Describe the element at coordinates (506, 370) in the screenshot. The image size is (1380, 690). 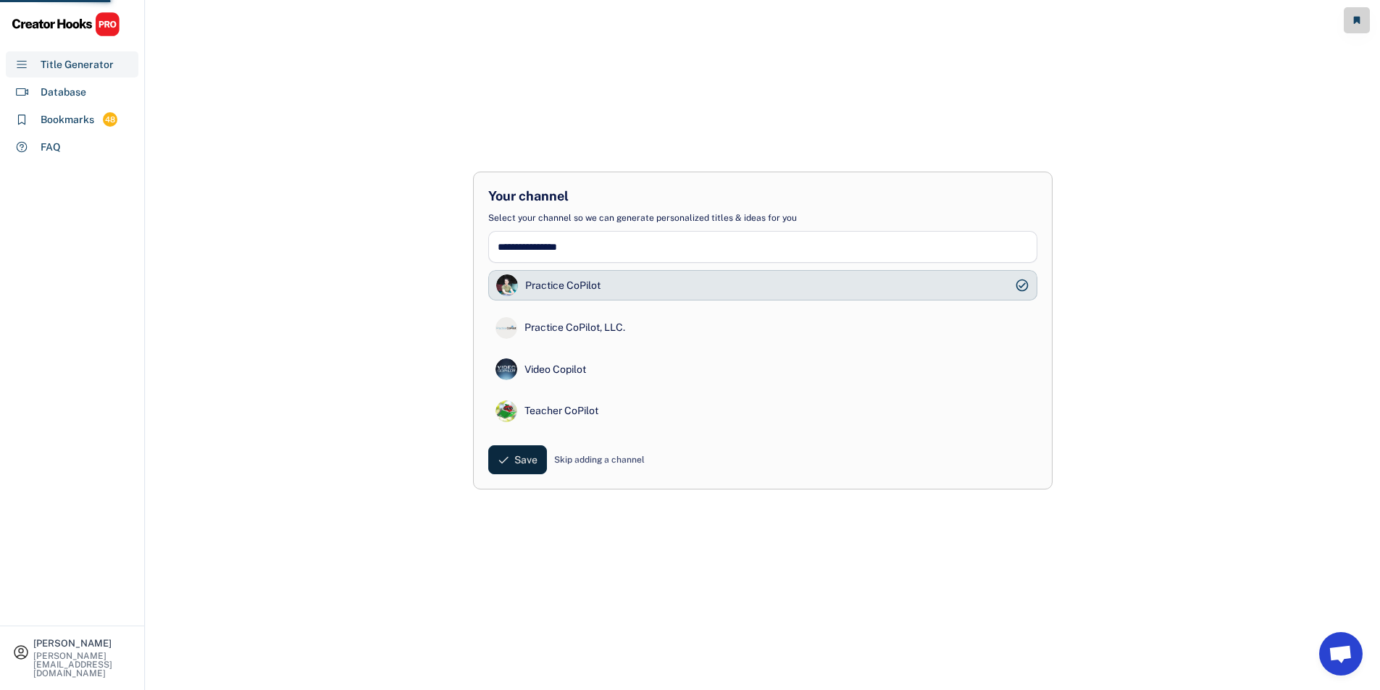
I see `img: AIdro_nQ5kJYnRG9h_WpuwG30j5_BEYbRspsxgquGQ5hBQaDTNA=s88-c-k-c0xffffffff-no-rj-mo` at that location.